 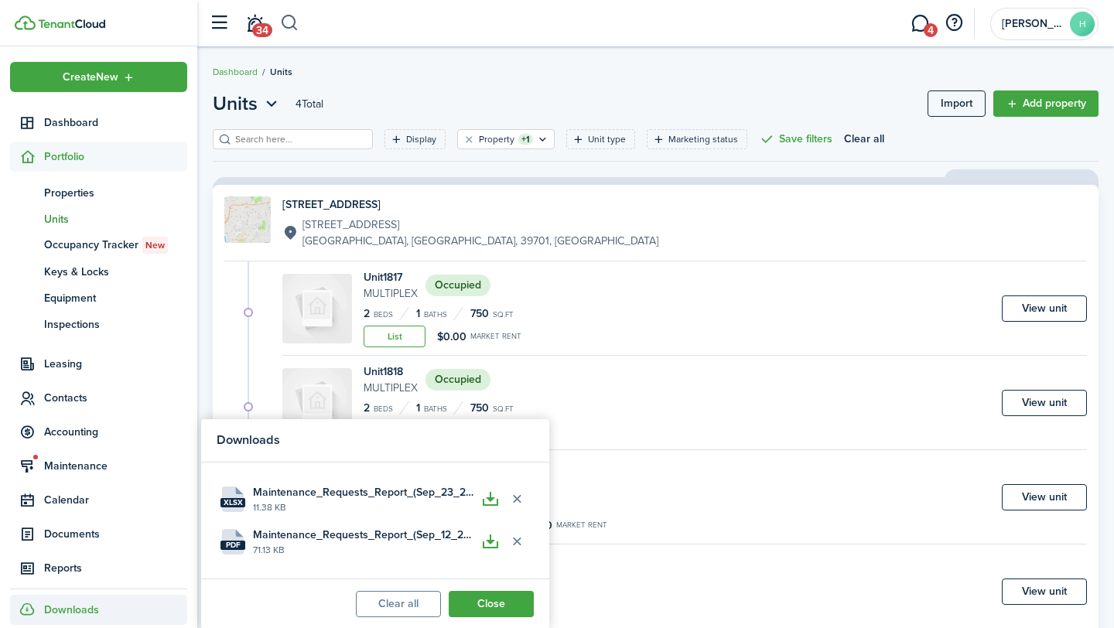 I want to click on filter-tag-label: Unit type, so click(x=607, y=139).